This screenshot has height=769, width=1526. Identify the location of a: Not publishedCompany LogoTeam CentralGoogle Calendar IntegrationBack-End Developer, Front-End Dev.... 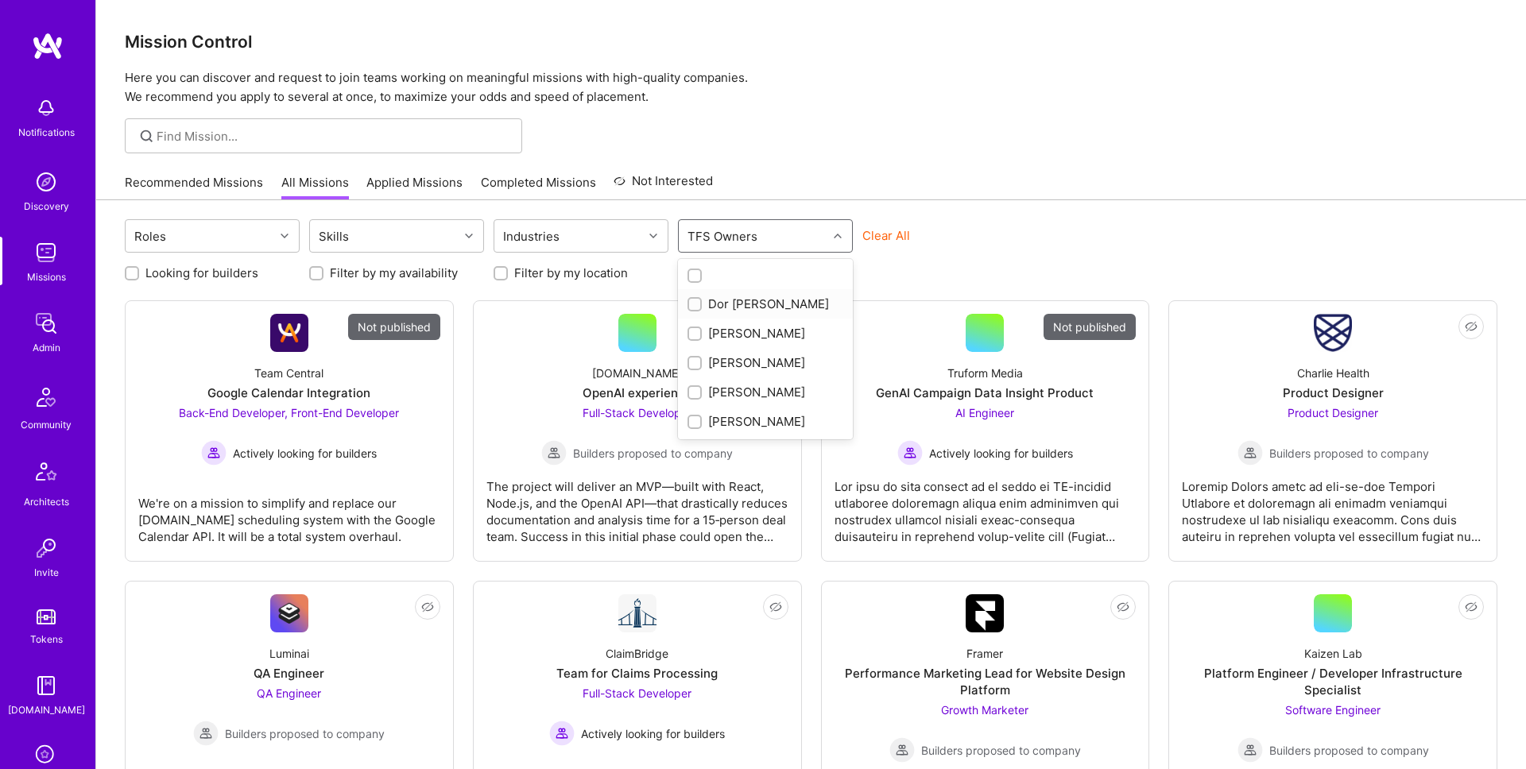
(289, 431).